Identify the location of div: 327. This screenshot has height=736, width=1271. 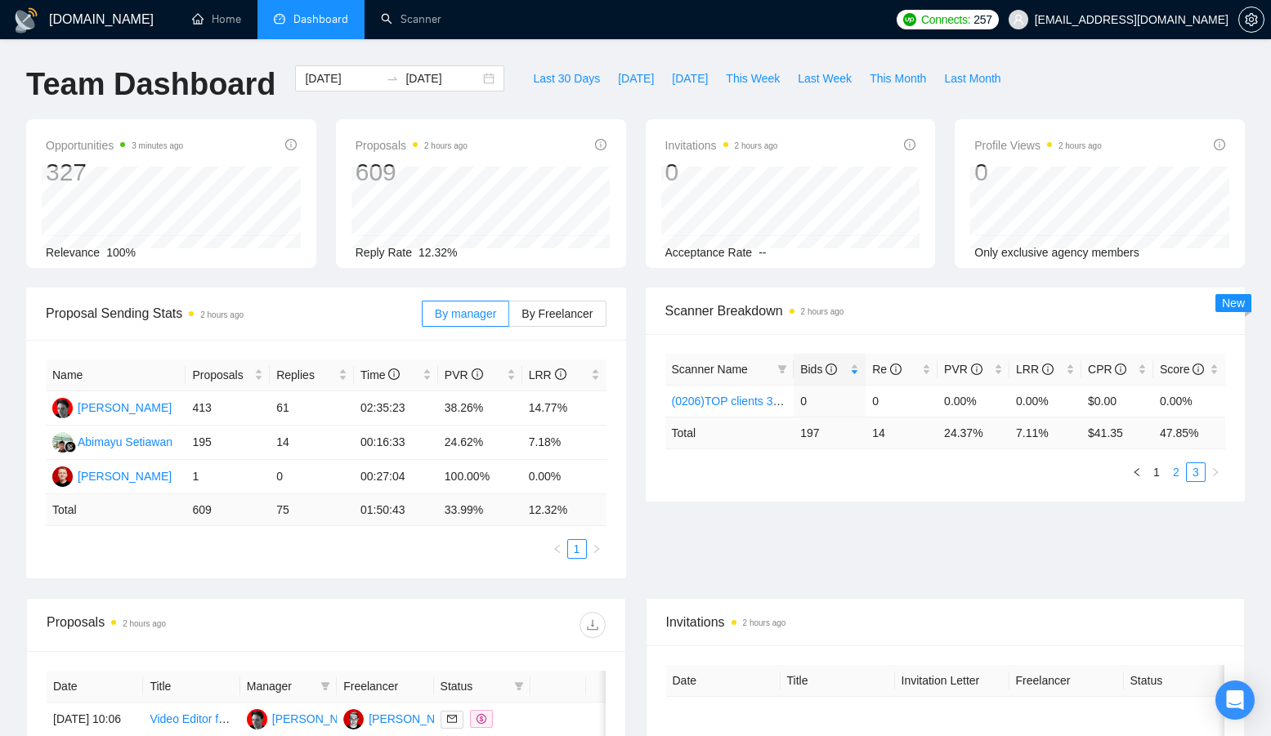
(114, 172).